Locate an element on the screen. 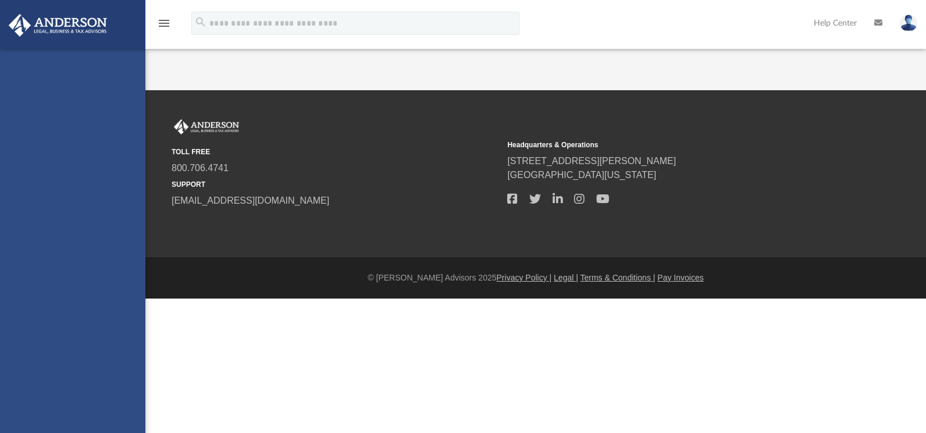 This screenshot has height=433, width=926. img: User Pic is located at coordinates (909, 23).